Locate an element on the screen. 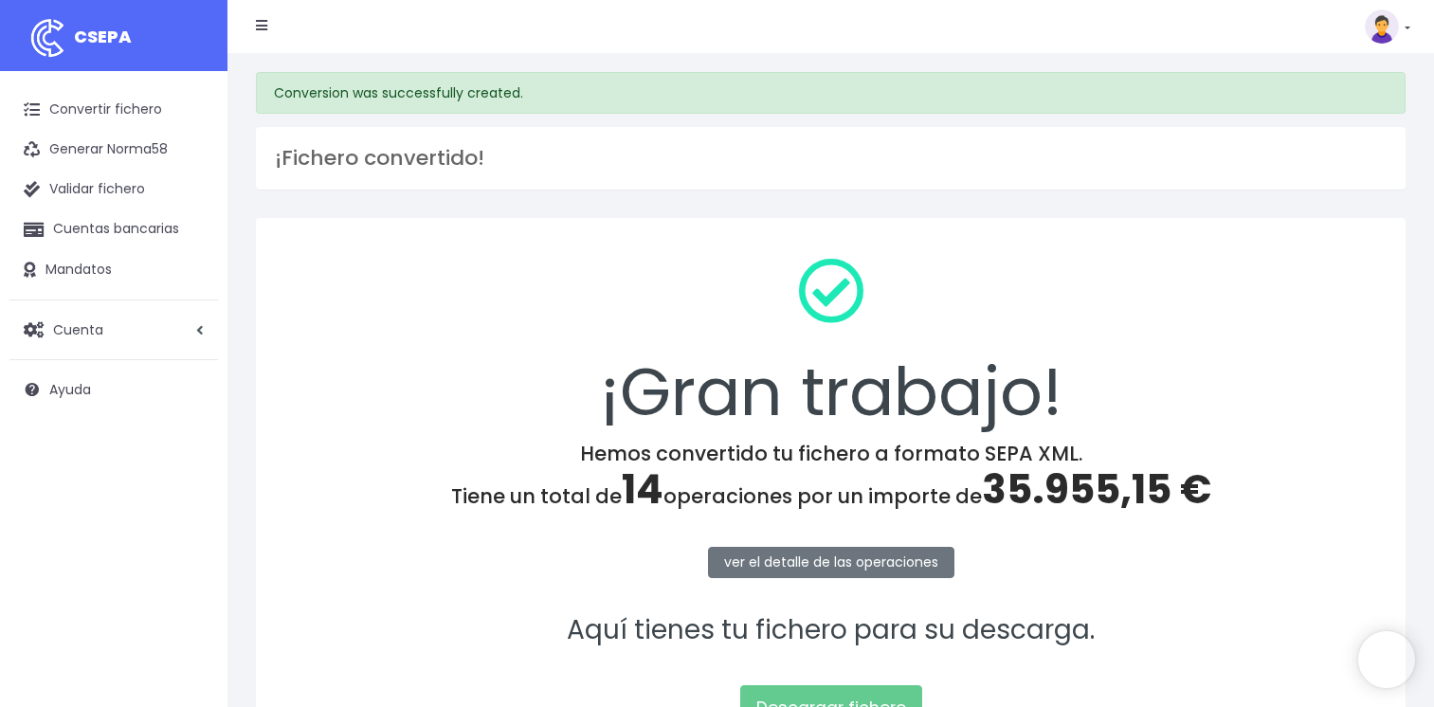 Image resolution: width=1434 pixels, height=707 pixels. span: 14 is located at coordinates (642, 489).